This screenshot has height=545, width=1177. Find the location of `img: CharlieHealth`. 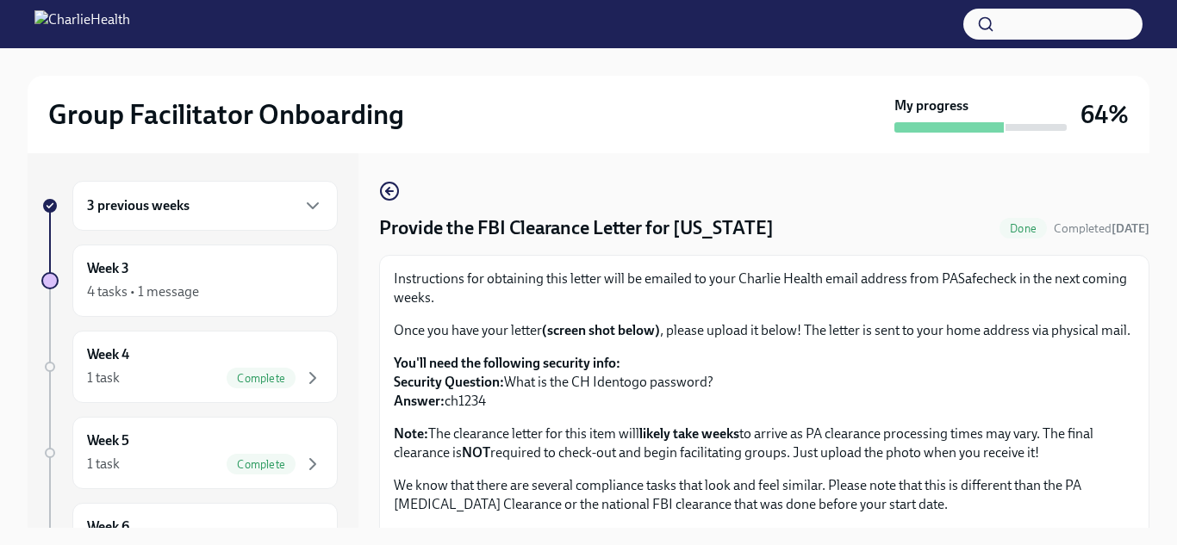

img: CharlieHealth is located at coordinates (82, 24).